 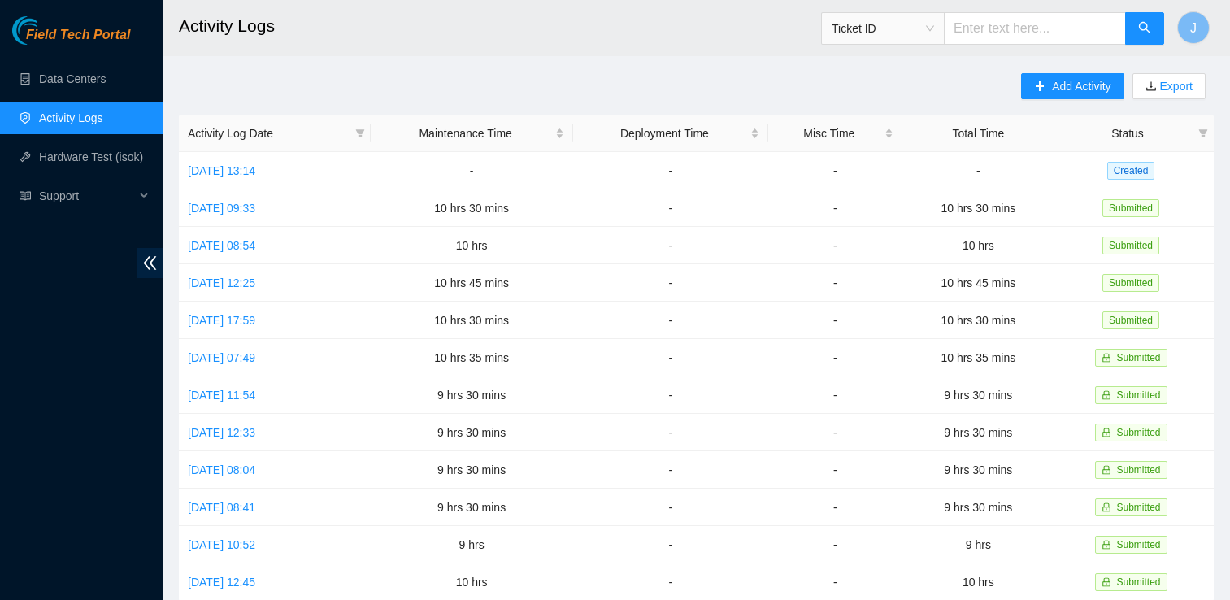 I want to click on button: plusAdd Activity, so click(x=1073, y=86).